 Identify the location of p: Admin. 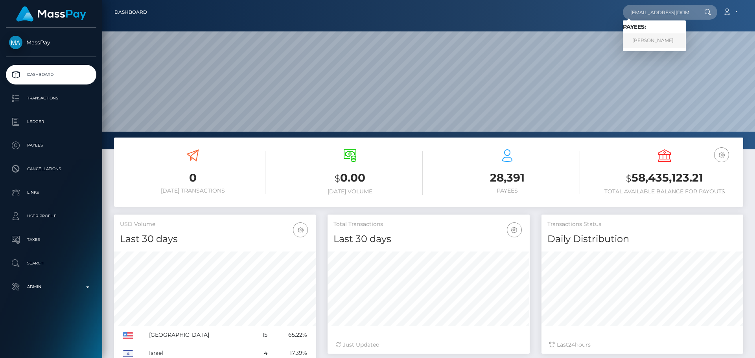
(51, 287).